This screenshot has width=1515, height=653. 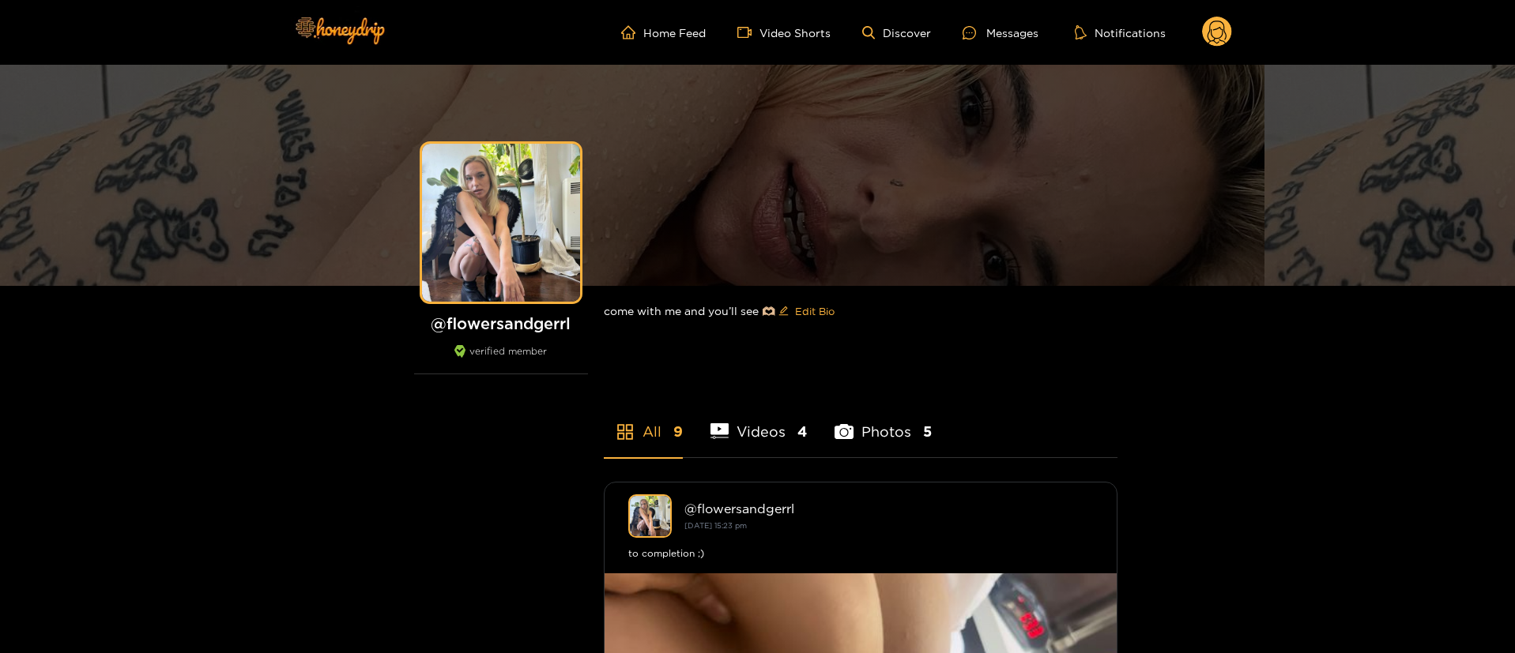 What do you see at coordinates (1000, 32) in the screenshot?
I see `div: Messages` at bounding box center [1000, 32].